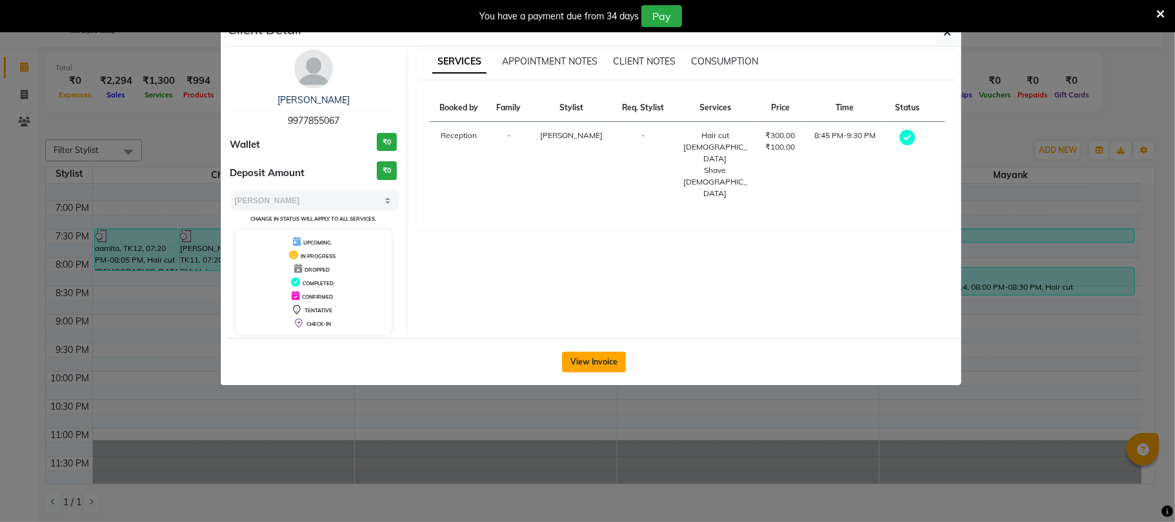 This screenshot has height=522, width=1175. I want to click on span: CONSUMPTION, so click(724, 61).